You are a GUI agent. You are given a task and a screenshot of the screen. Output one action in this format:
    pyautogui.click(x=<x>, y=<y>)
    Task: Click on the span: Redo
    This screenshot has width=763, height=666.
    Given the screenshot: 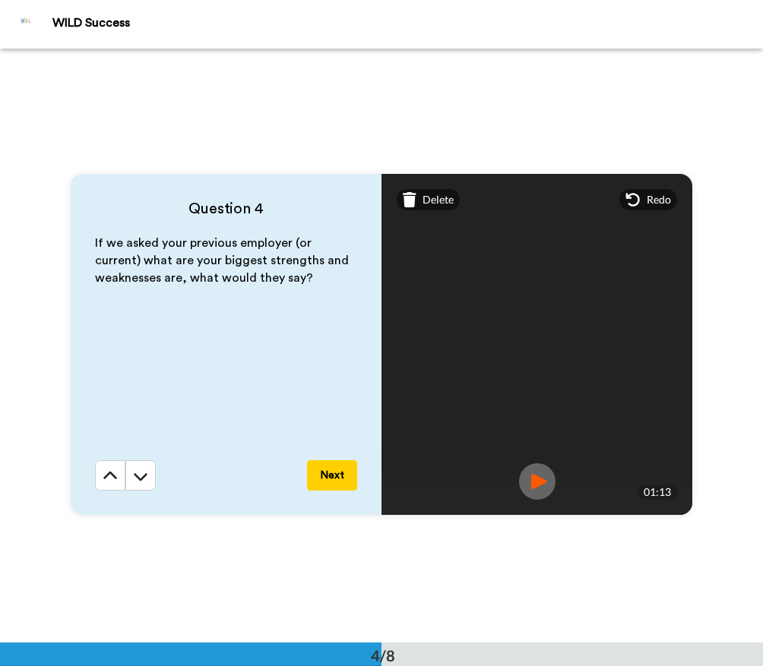 What is the action you would take?
    pyautogui.click(x=659, y=200)
    